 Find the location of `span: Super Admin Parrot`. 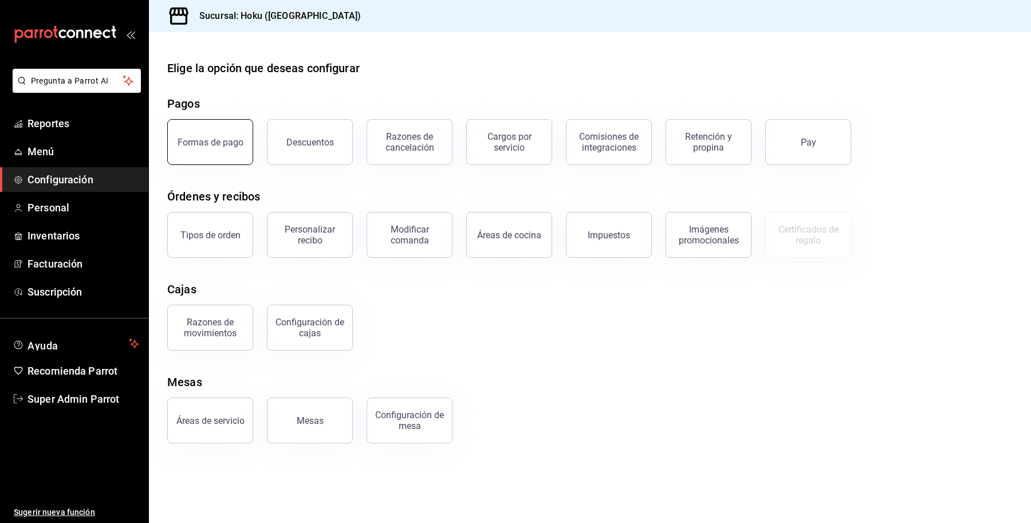

span: Super Admin Parrot is located at coordinates (83, 399).